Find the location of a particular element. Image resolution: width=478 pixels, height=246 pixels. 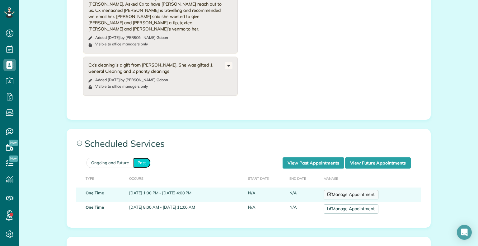

span: Scheduled Services is located at coordinates (249, 143).